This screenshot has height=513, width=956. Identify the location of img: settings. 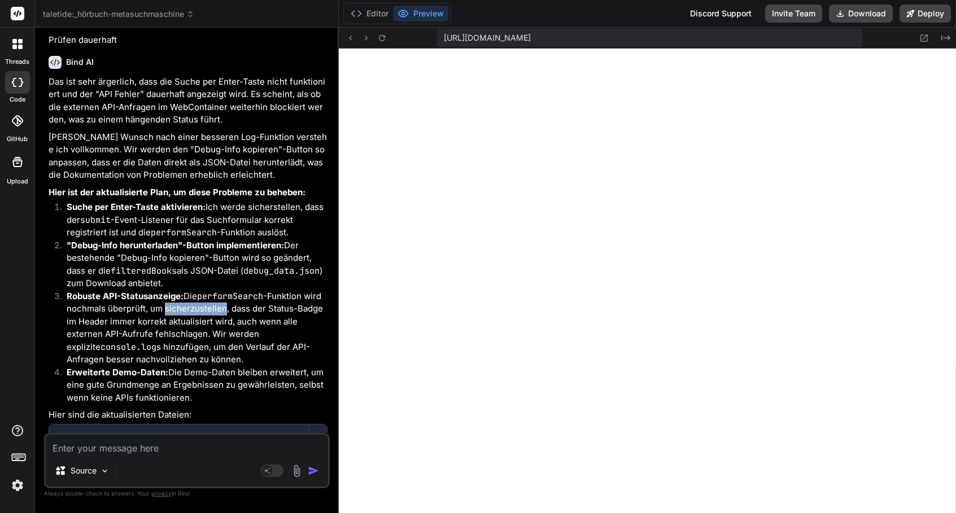
(18, 486).